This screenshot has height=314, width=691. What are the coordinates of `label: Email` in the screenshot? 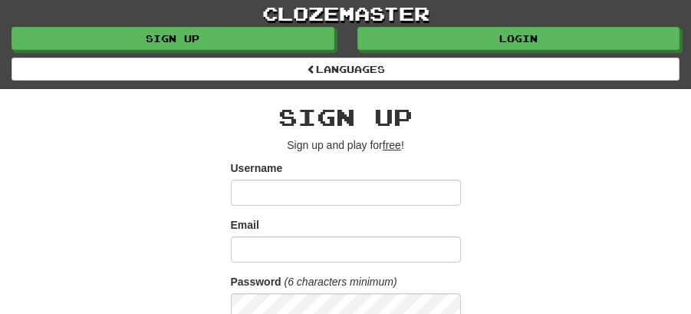 It's located at (245, 225).